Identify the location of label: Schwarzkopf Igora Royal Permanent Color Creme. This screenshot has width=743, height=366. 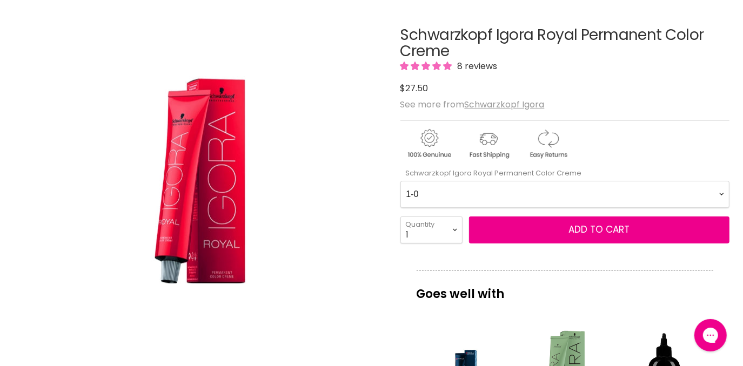
(491, 173).